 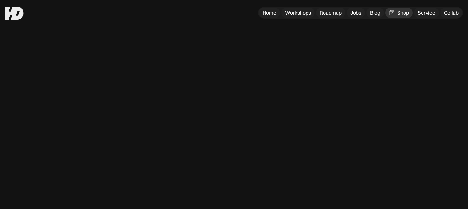 I want to click on div: Home, so click(x=269, y=13).